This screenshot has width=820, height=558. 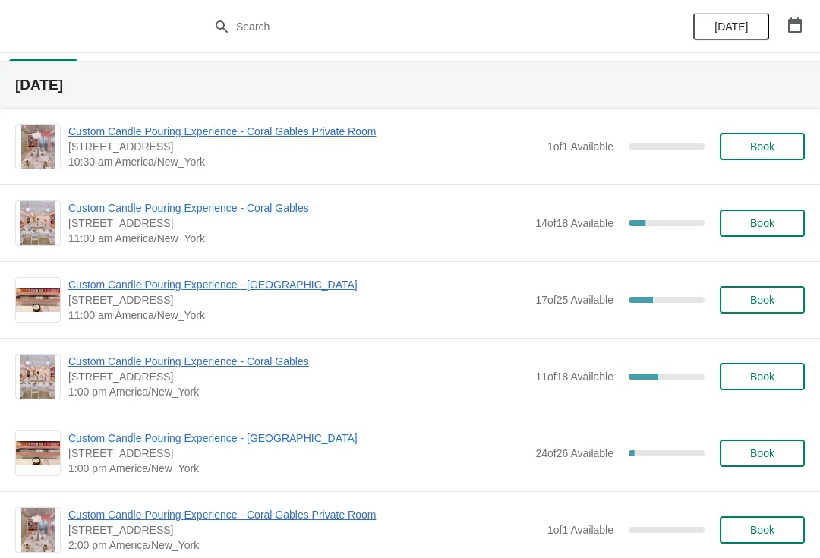 I want to click on span: 17 of 25 Available, so click(x=574, y=300).